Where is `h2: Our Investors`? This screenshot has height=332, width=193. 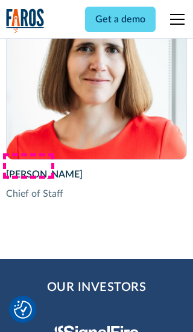
h2: Our Investors is located at coordinates (96, 287).